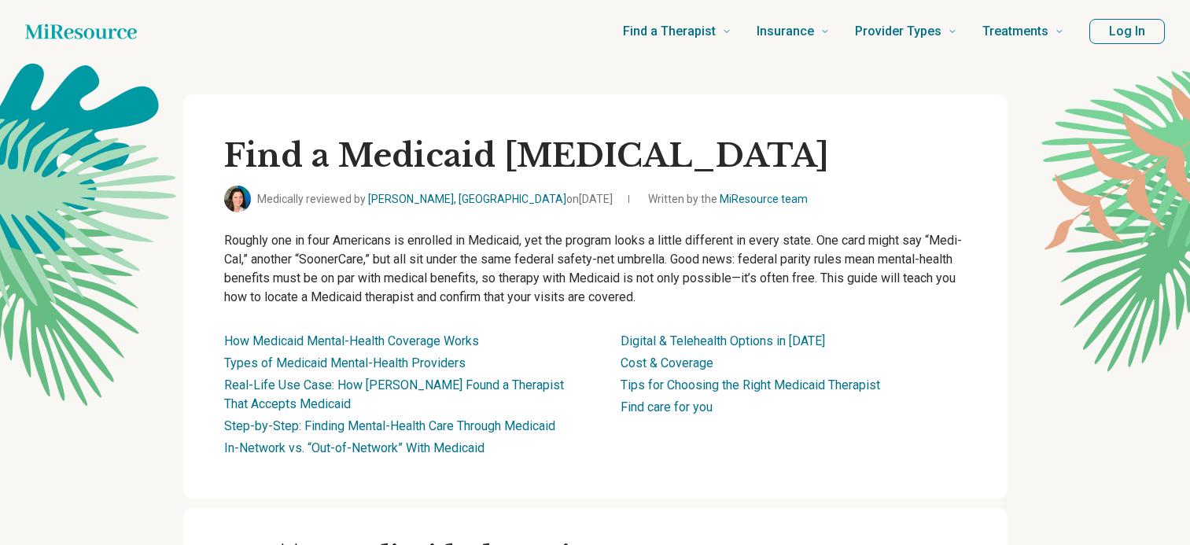 The width and height of the screenshot is (1190, 545). I want to click on p: Roughly one in four Americans is enrolled in Medicaid, yet the program looks a little different i..., so click(595, 269).